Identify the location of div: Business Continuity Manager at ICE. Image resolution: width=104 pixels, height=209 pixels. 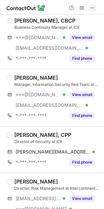
(57, 27).